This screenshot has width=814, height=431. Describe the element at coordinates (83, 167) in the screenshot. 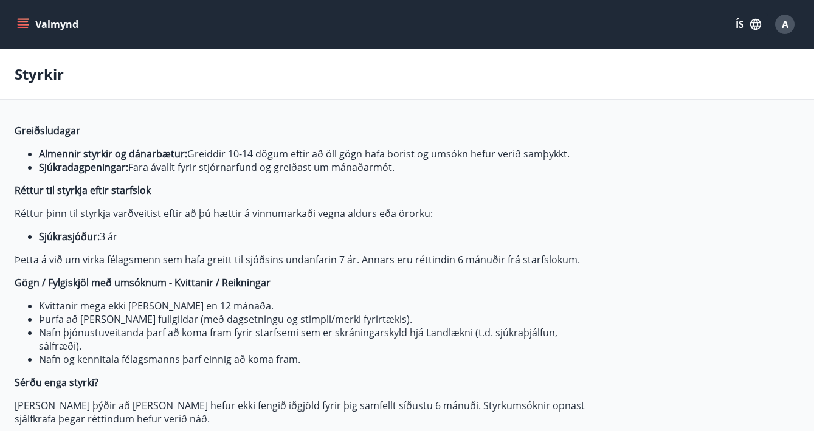

I see `strong: Sjúkradagpeningar:` at that location.